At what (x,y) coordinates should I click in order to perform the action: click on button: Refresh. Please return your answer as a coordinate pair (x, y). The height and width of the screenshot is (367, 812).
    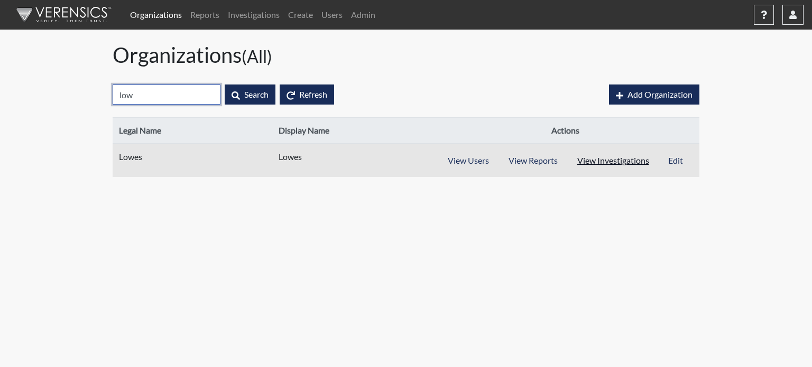
    Looking at the image, I should click on (307, 95).